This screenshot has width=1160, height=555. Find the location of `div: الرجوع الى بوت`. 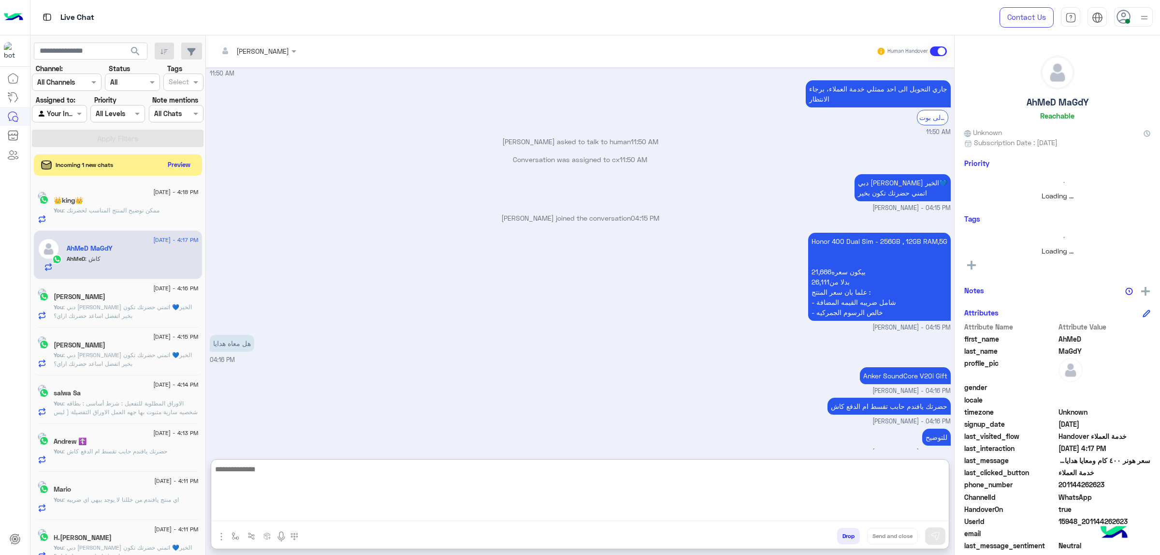

div: الرجوع الى بوت is located at coordinates (933, 117).